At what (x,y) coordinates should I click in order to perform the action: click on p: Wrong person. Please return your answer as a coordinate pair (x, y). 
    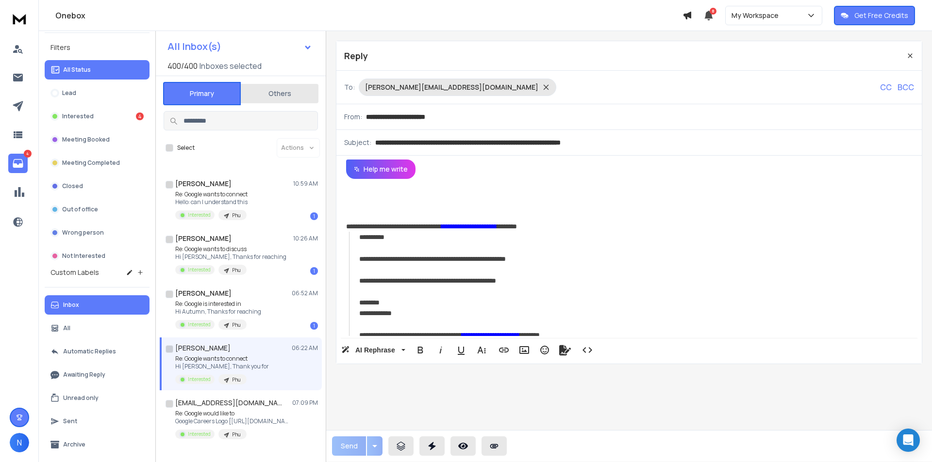
    Looking at the image, I should click on (83, 233).